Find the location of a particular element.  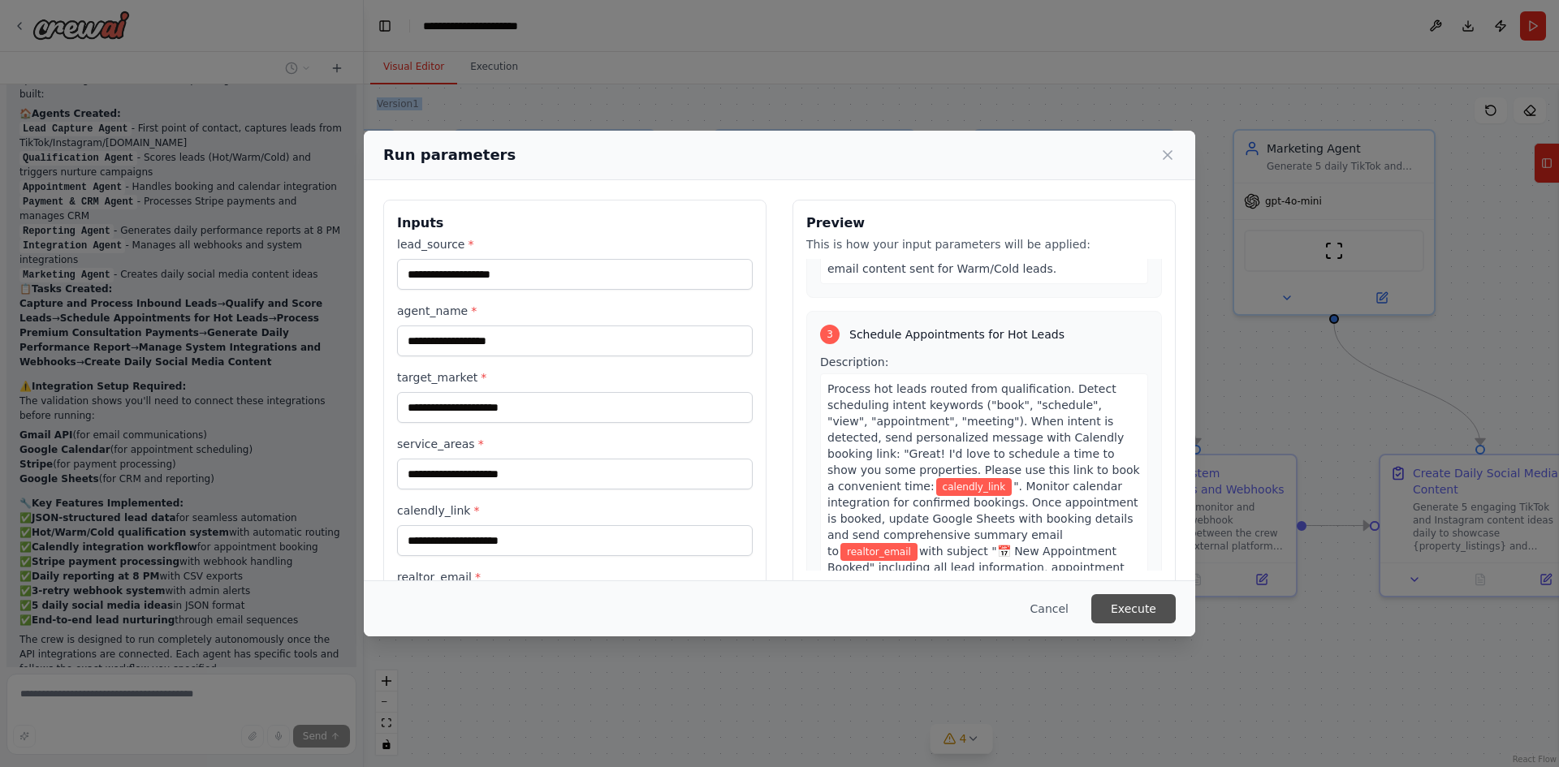

span: ". Monitor calendar integration for confirmed bookings. Once appointment is booked, update Google... is located at coordinates (982, 519).